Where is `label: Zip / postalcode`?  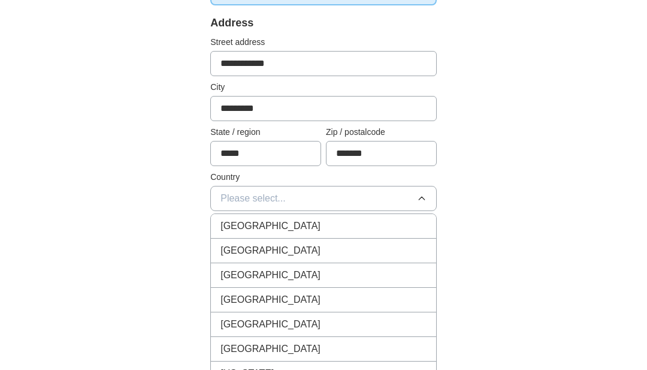
label: Zip / postalcode is located at coordinates (381, 132).